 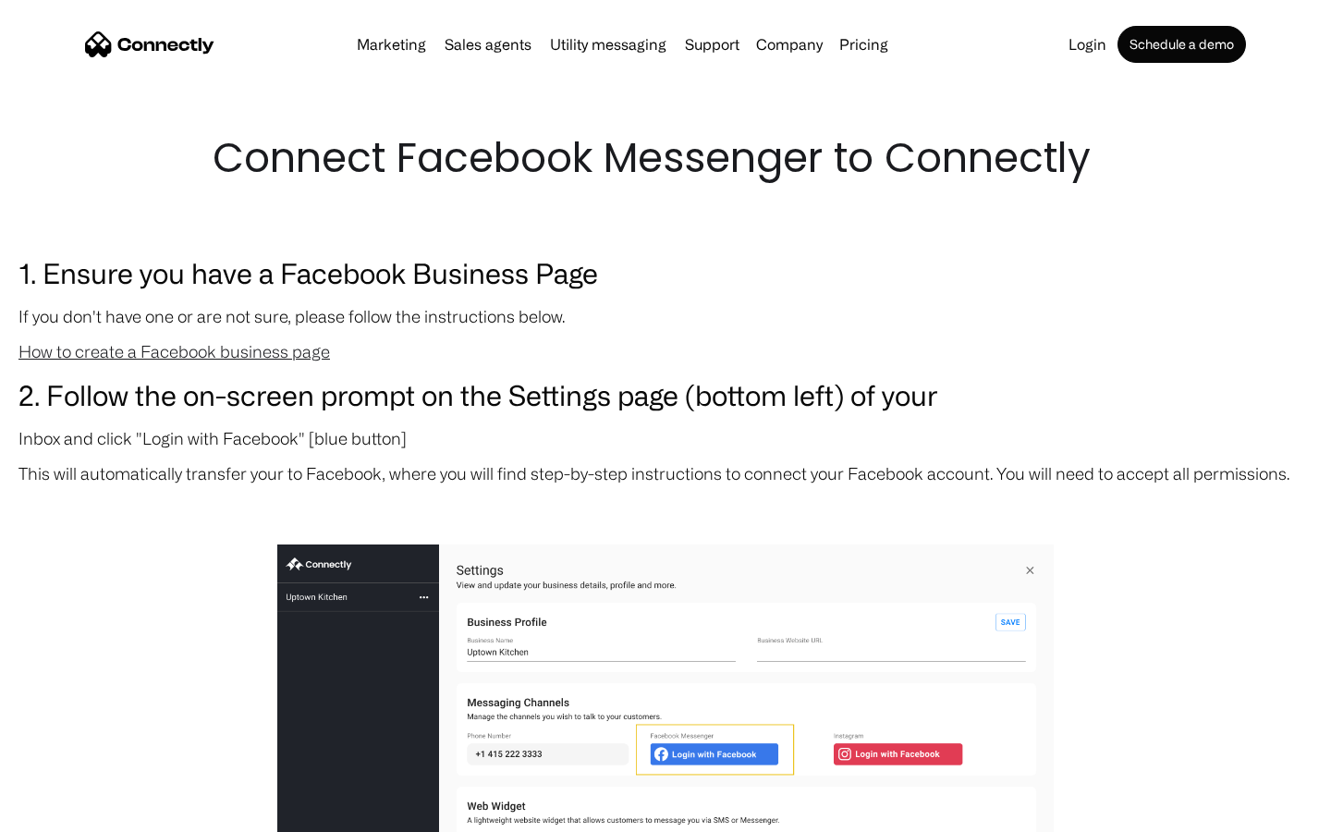 I want to click on p: If you don't have one or are not sure, please follow the instructions below., so click(x=666, y=316).